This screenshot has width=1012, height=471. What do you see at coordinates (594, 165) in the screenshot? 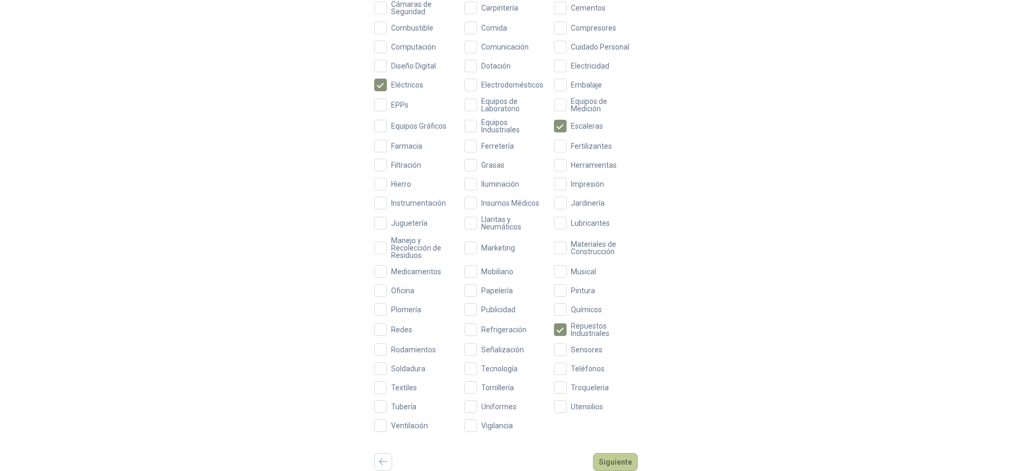
I see `span: Herramientas` at bounding box center [594, 165].